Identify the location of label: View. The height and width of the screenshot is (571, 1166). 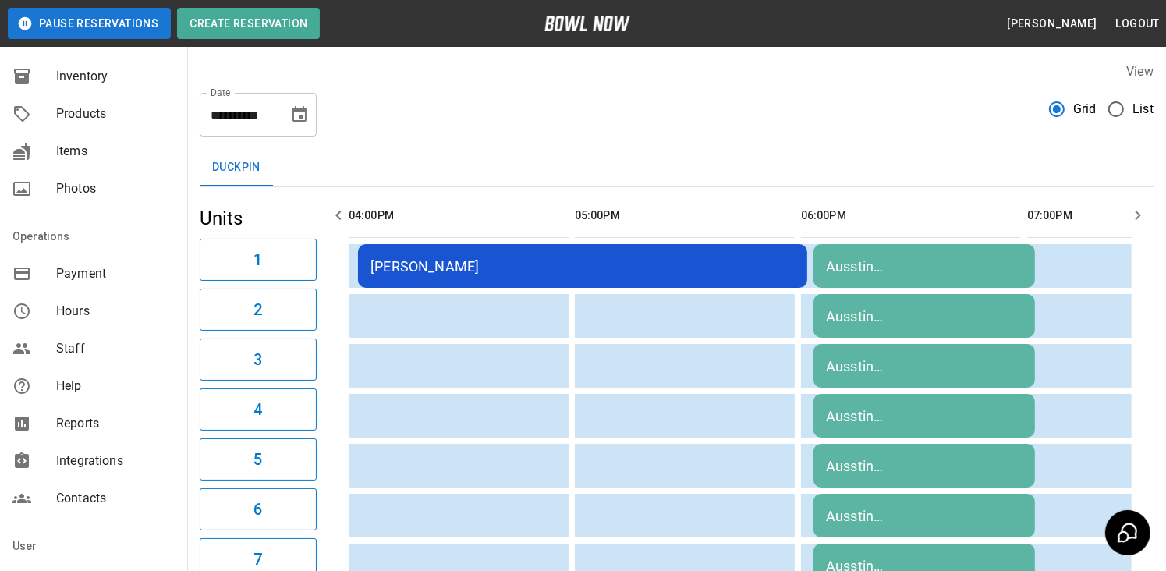
(1140, 71).